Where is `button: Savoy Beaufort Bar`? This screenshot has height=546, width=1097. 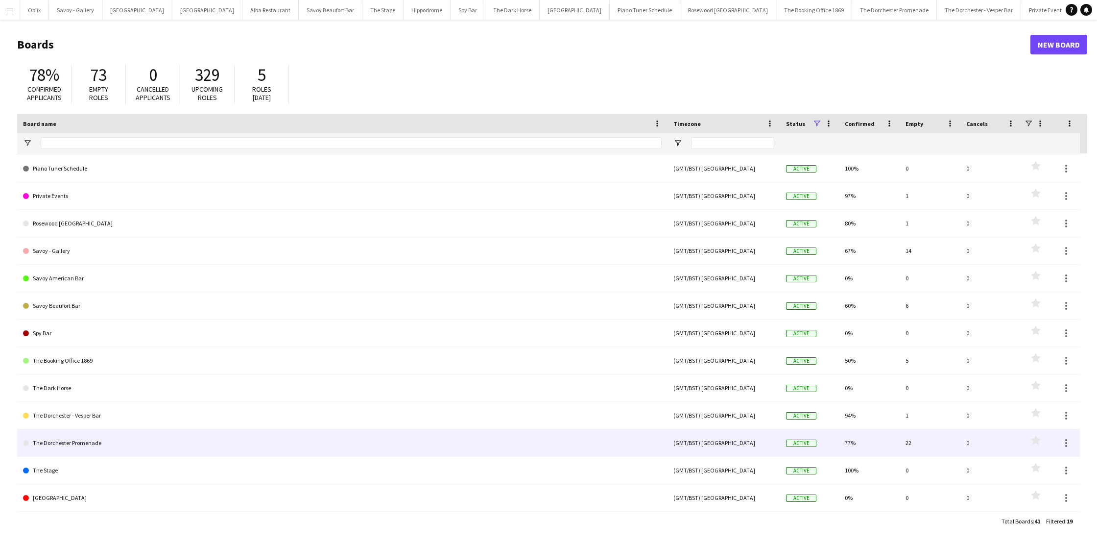 button: Savoy Beaufort Bar is located at coordinates (331, 10).